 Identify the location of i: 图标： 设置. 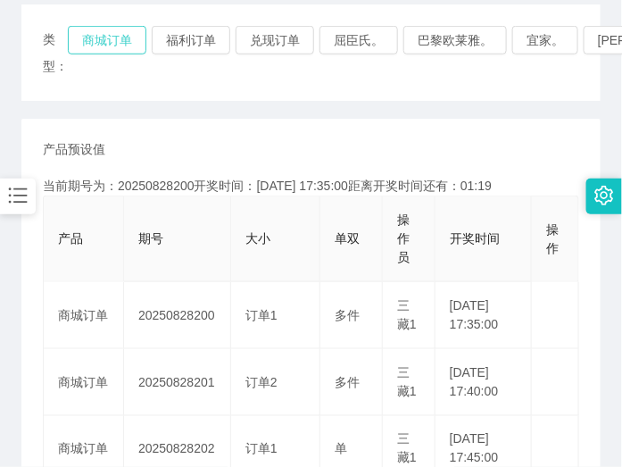
(604, 195).